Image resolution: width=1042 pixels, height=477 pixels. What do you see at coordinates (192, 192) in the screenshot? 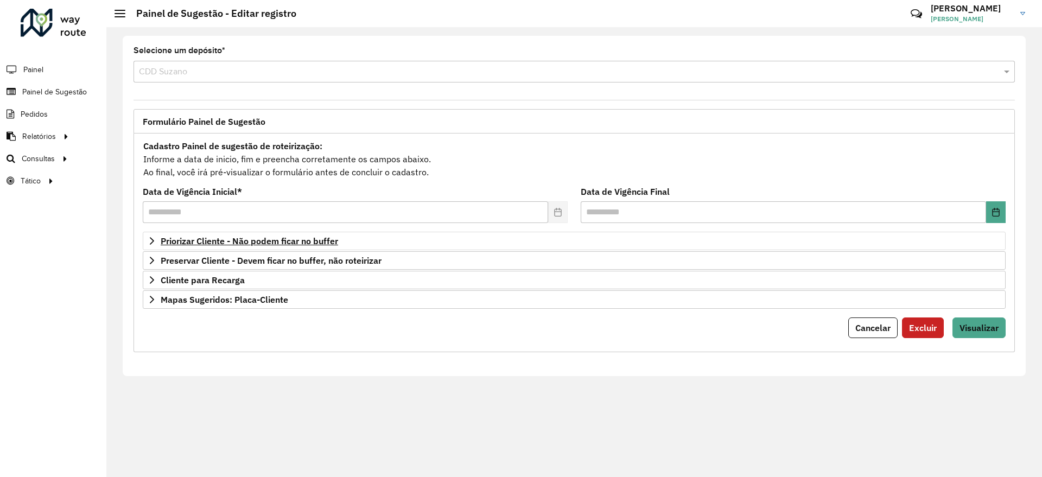
I see `label: Data de Vigência Inicial` at bounding box center [192, 192].